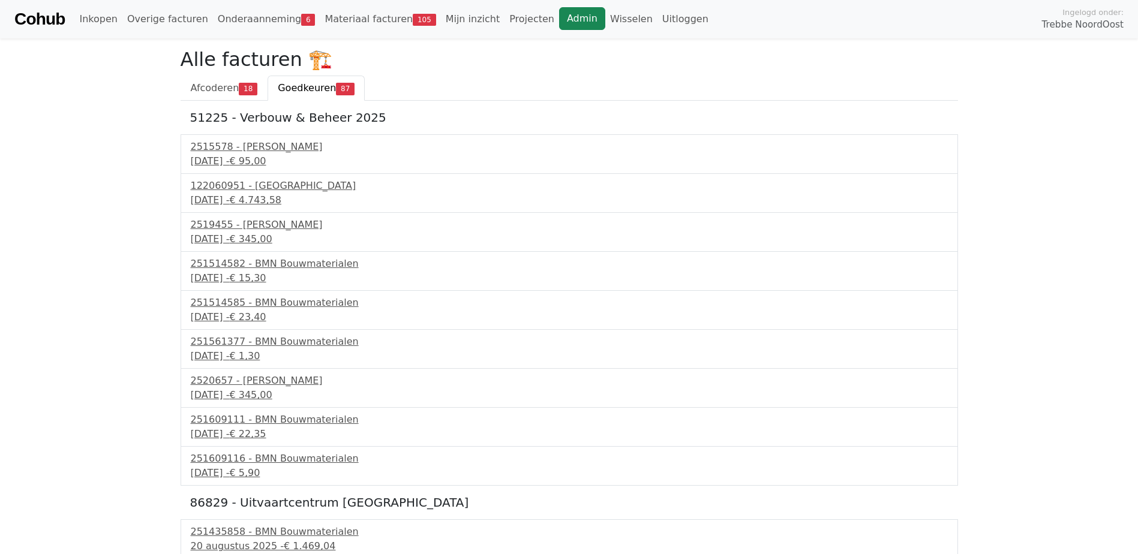 Image resolution: width=1138 pixels, height=554 pixels. I want to click on span: Trebbe NoordOost, so click(1082, 25).